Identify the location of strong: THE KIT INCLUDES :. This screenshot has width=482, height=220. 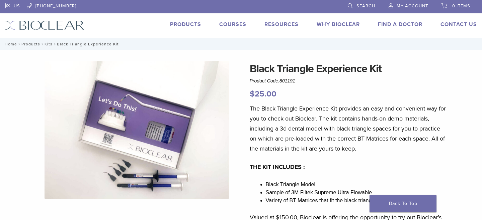
(277, 167).